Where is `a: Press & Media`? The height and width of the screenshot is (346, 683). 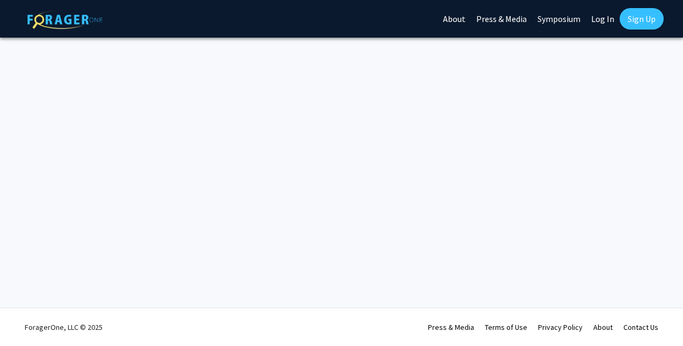
a: Press & Media is located at coordinates (451, 327).